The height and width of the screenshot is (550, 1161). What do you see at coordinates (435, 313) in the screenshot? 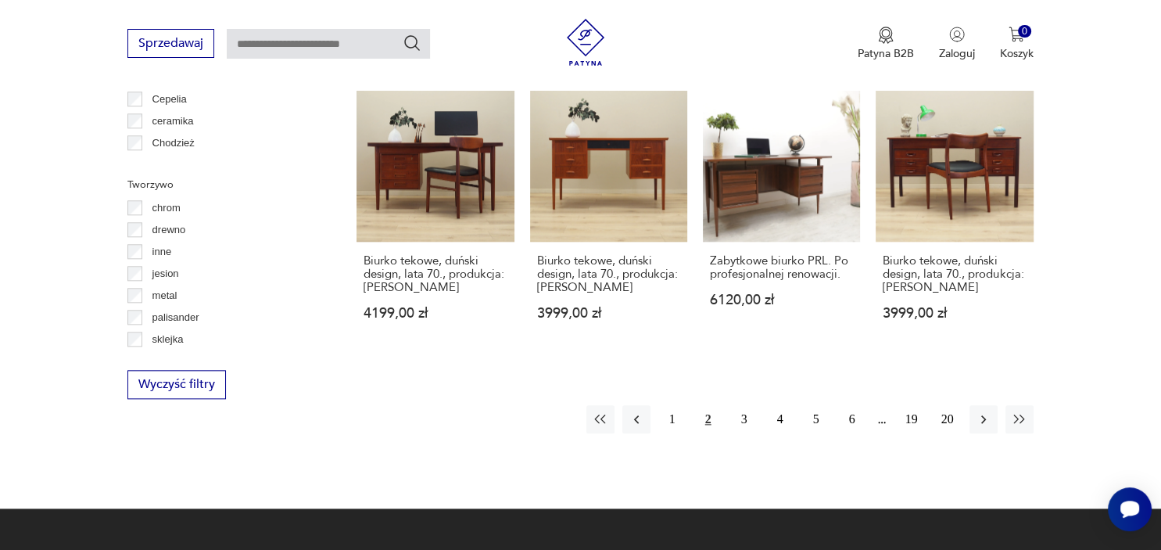
I see `p: 4199,00 zł` at bounding box center [435, 313].